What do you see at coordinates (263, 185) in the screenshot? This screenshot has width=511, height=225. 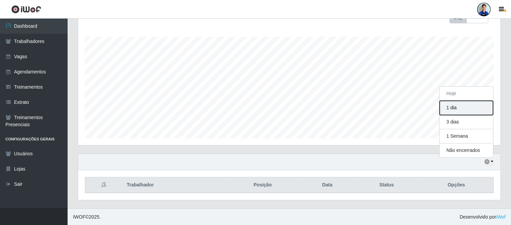 I see `th: Posição` at bounding box center [263, 185].